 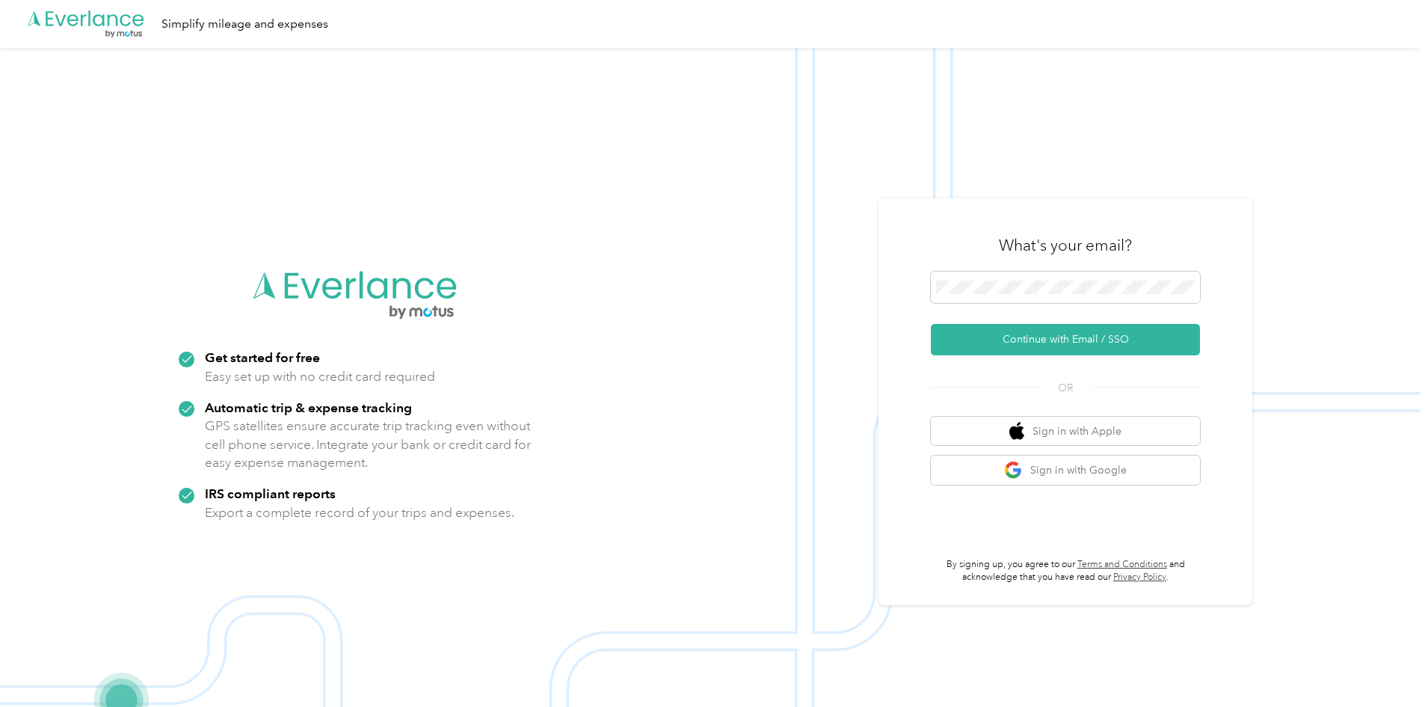 What do you see at coordinates (1140, 577) in the screenshot?
I see `a: Privacy Policy` at bounding box center [1140, 577].